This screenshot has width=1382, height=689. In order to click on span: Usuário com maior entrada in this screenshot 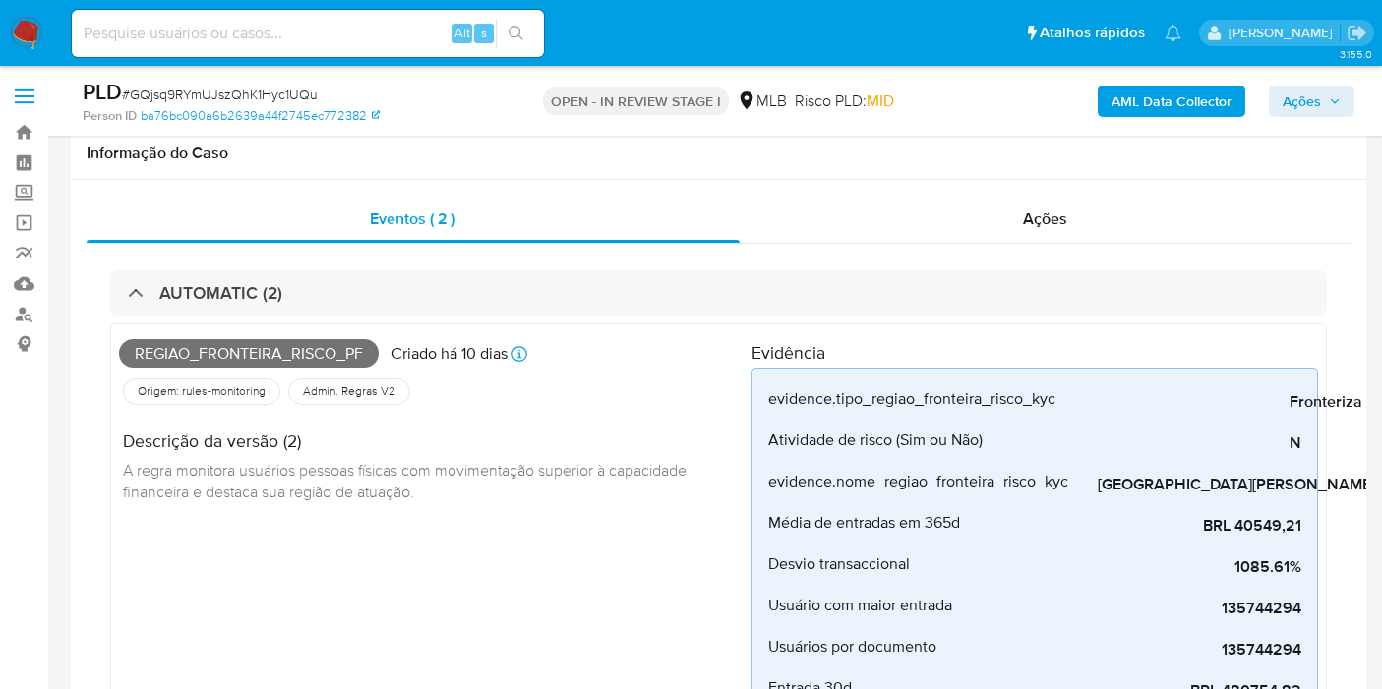, I will do `click(860, 606)`.